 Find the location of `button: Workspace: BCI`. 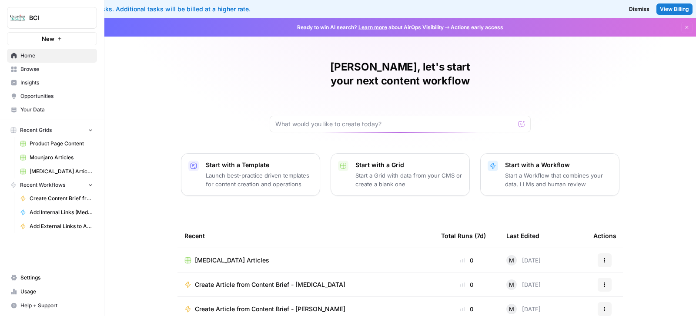

button: Workspace: BCI is located at coordinates (52, 18).